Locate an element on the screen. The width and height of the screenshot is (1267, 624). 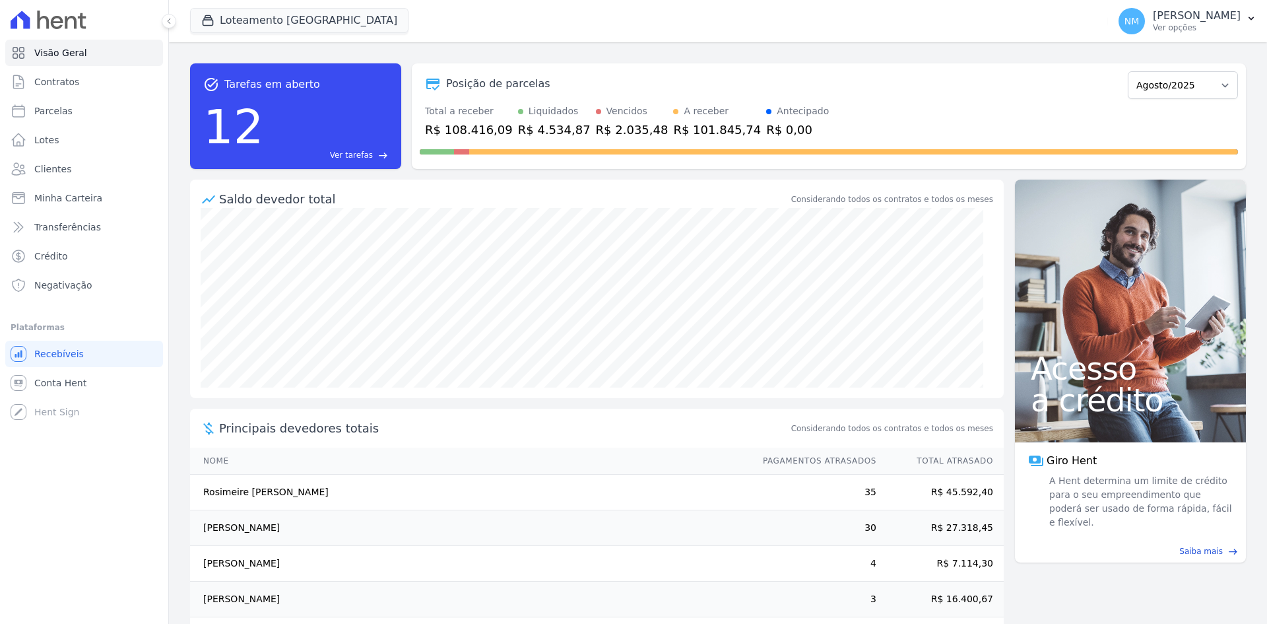
td: R$ 16.400,67 is located at coordinates (941, 599).